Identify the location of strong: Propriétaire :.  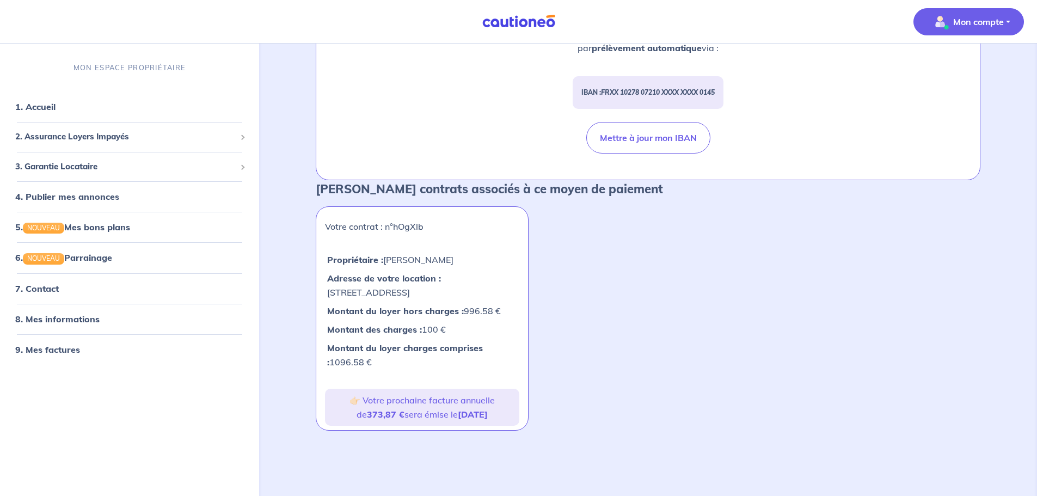
(355, 260).